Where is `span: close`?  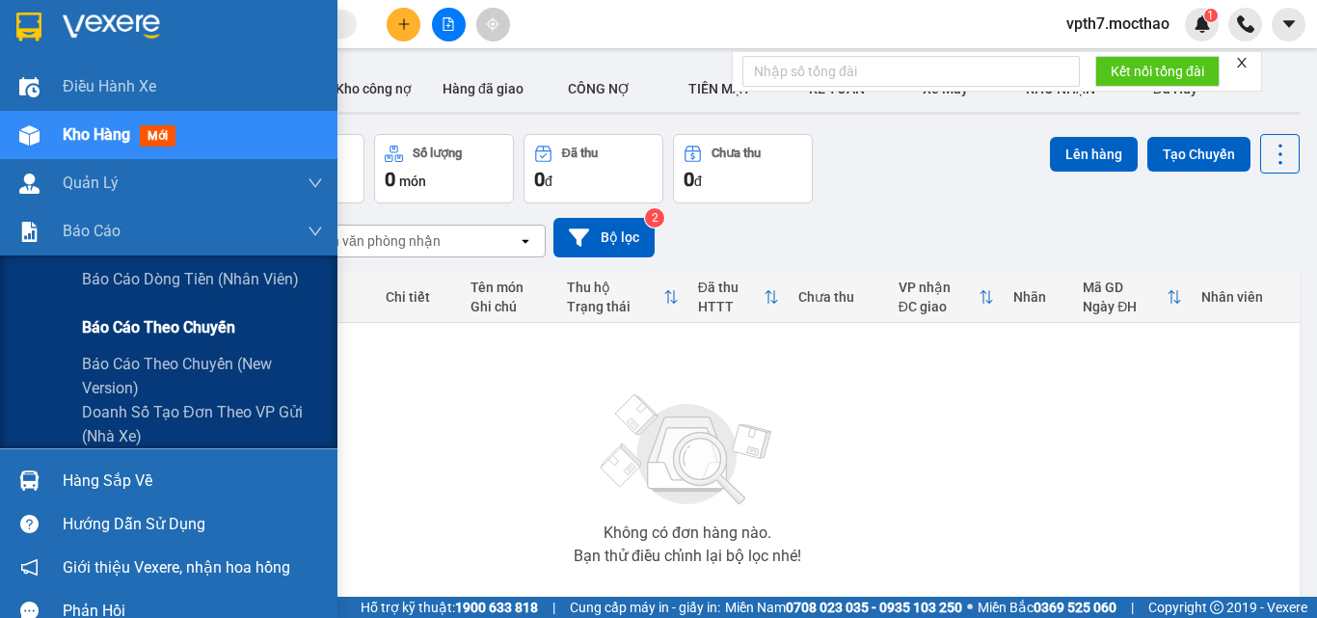 span: close is located at coordinates (1242, 63).